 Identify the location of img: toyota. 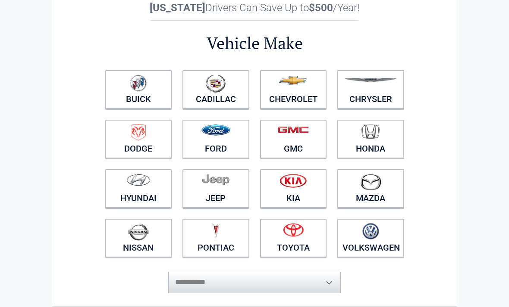
(293, 230).